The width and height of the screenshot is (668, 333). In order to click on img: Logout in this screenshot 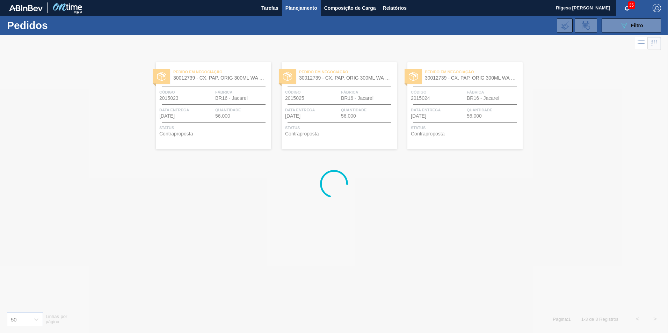, I will do `click(657, 8)`.